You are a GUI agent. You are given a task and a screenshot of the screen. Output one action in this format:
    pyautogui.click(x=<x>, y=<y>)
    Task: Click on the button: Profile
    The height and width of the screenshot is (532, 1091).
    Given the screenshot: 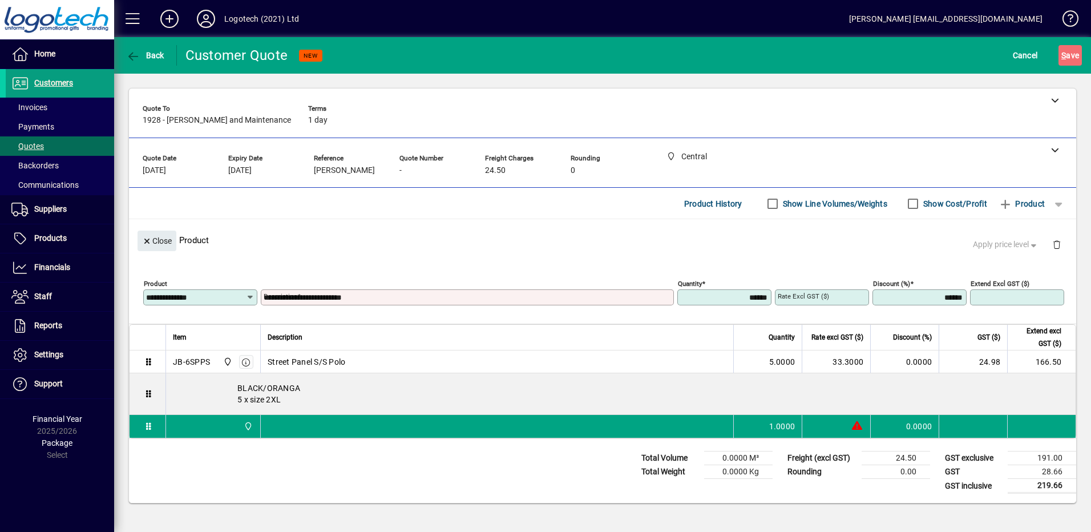 What is the action you would take?
    pyautogui.click(x=206, y=19)
    